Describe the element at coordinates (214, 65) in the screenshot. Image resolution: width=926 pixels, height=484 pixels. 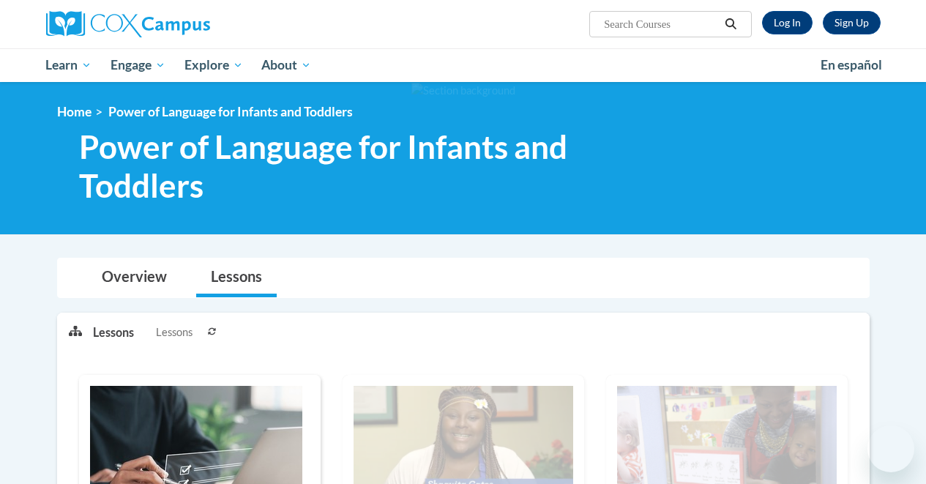
I see `a: Explore` at that location.